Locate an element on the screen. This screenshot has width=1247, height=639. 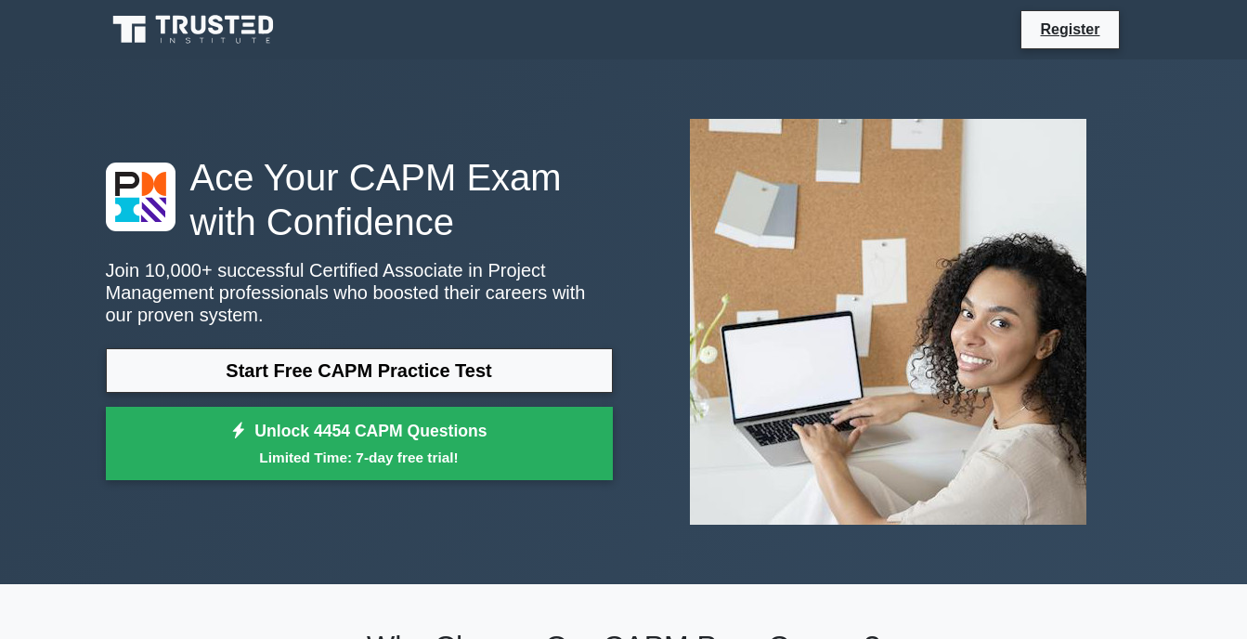
small: Limited Time: 7-day free trial! is located at coordinates (359, 457).